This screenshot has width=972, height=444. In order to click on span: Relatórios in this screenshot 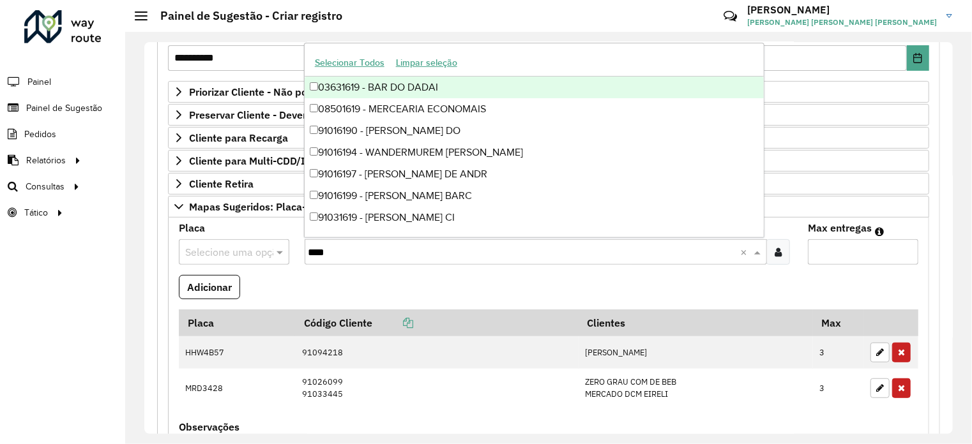, I will do `click(46, 160)`.